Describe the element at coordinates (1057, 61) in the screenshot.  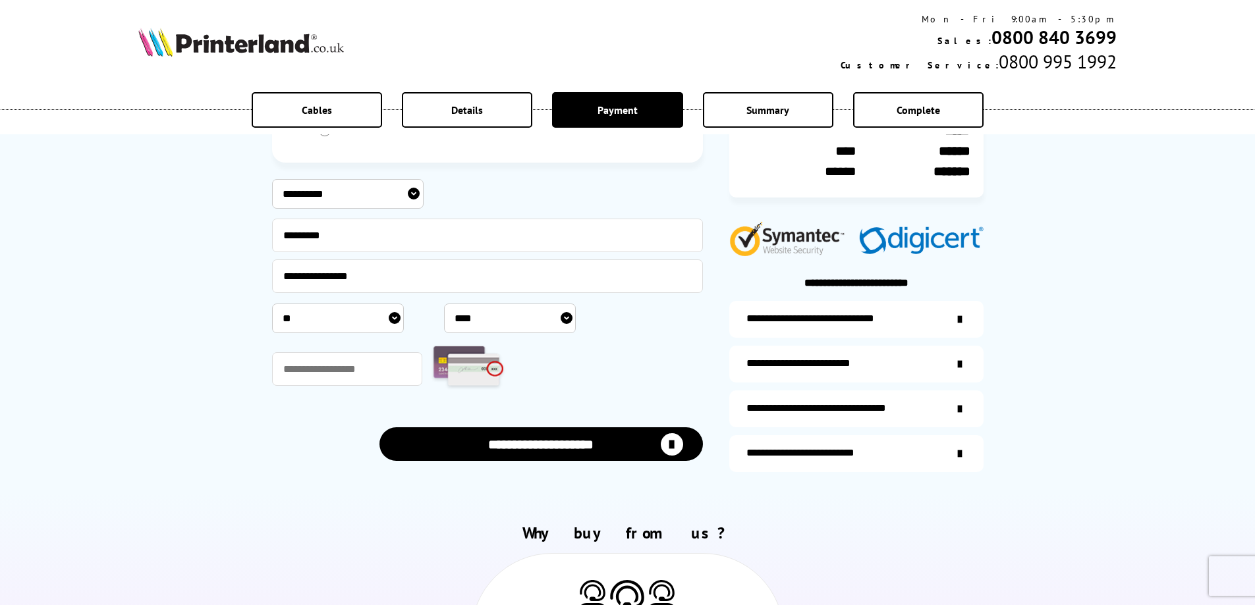
I see `span: 0800 995 1992` at that location.